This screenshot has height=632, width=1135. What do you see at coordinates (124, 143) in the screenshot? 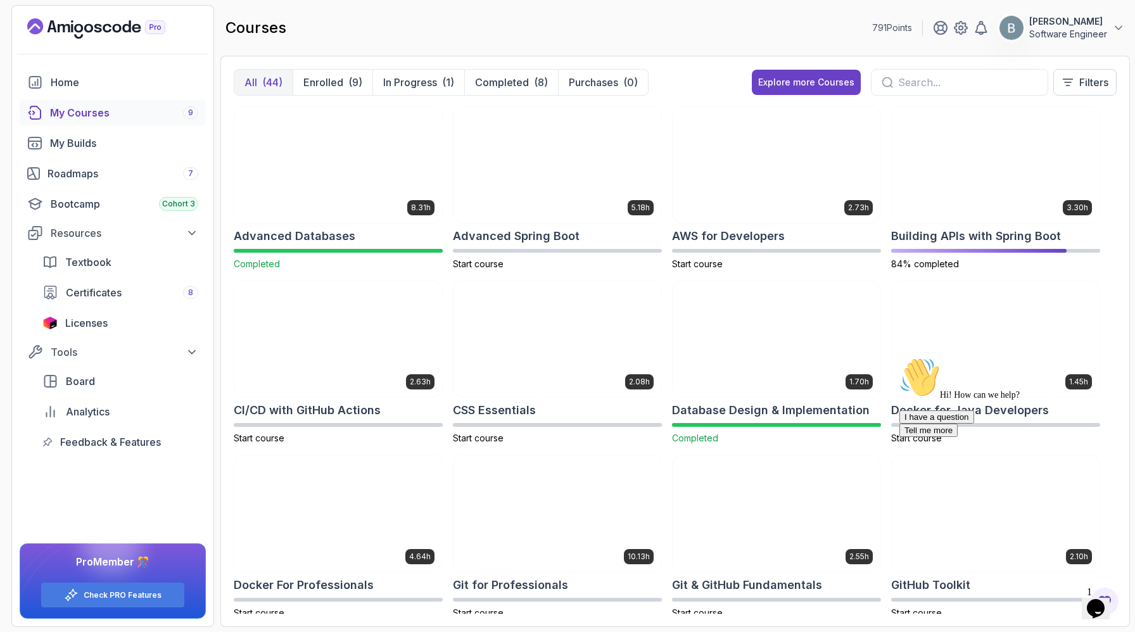
I see `div: My Builds` at bounding box center [124, 143].